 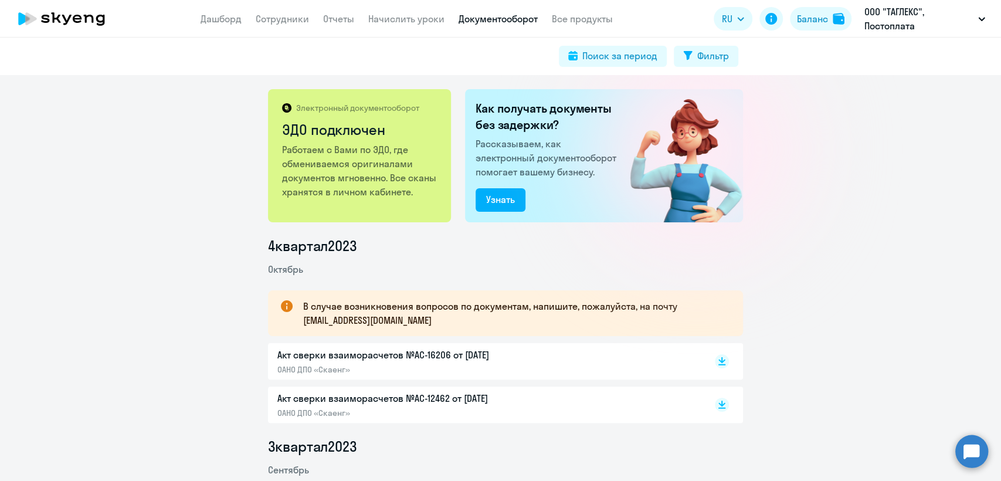 I want to click on h2: Как получать документы без задержки?, so click(x=549, y=117).